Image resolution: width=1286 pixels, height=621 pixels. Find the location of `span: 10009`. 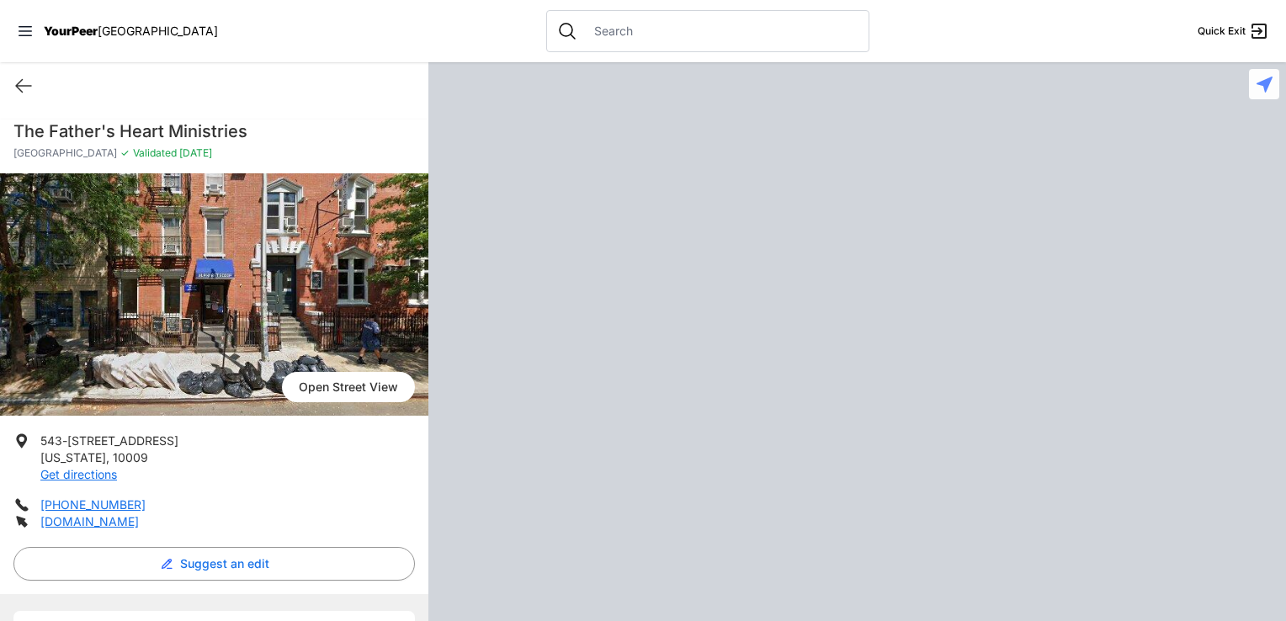

span: 10009 is located at coordinates (130, 457).